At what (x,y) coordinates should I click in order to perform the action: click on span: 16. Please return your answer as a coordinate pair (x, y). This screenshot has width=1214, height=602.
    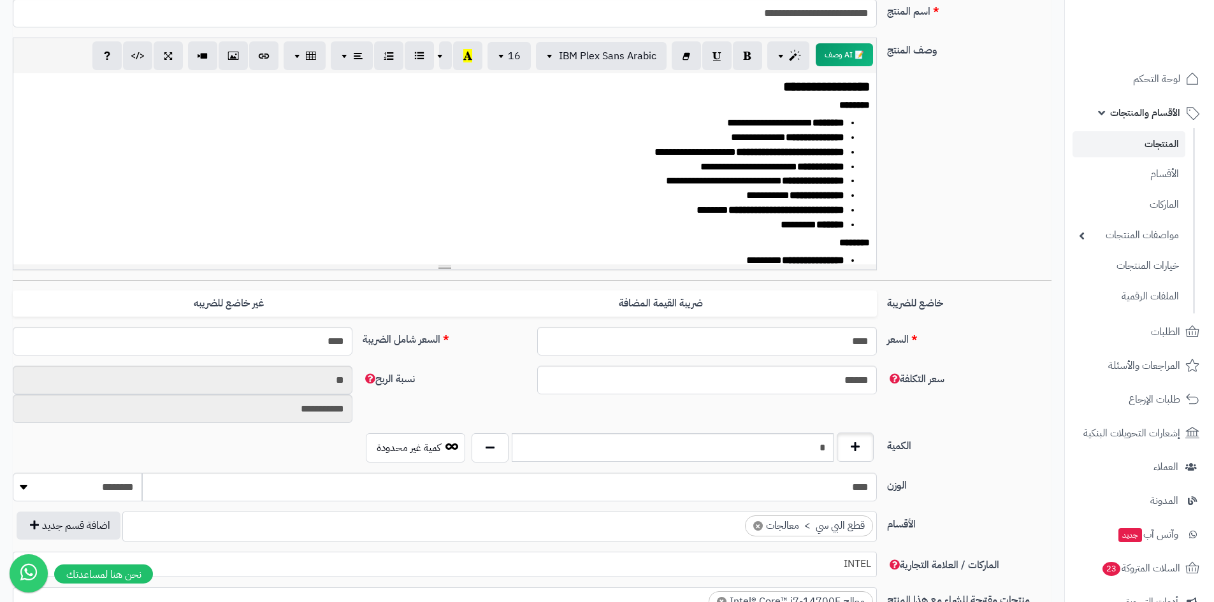
    Looking at the image, I should click on (514, 56).